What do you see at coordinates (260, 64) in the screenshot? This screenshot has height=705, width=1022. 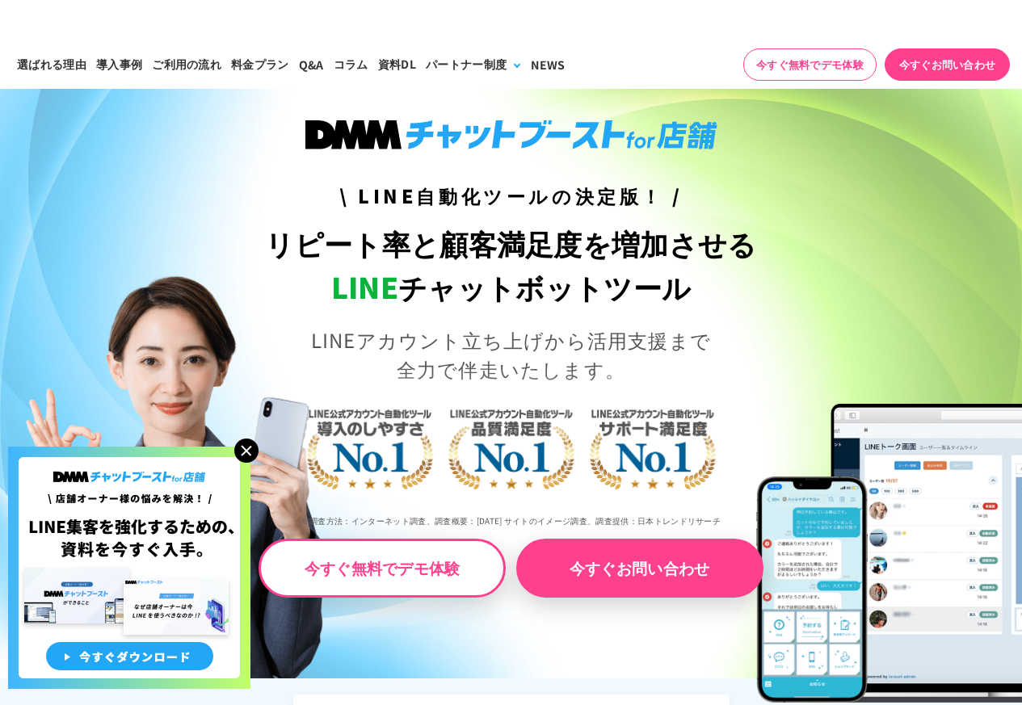 I see `a: 料金プラン` at bounding box center [260, 64].